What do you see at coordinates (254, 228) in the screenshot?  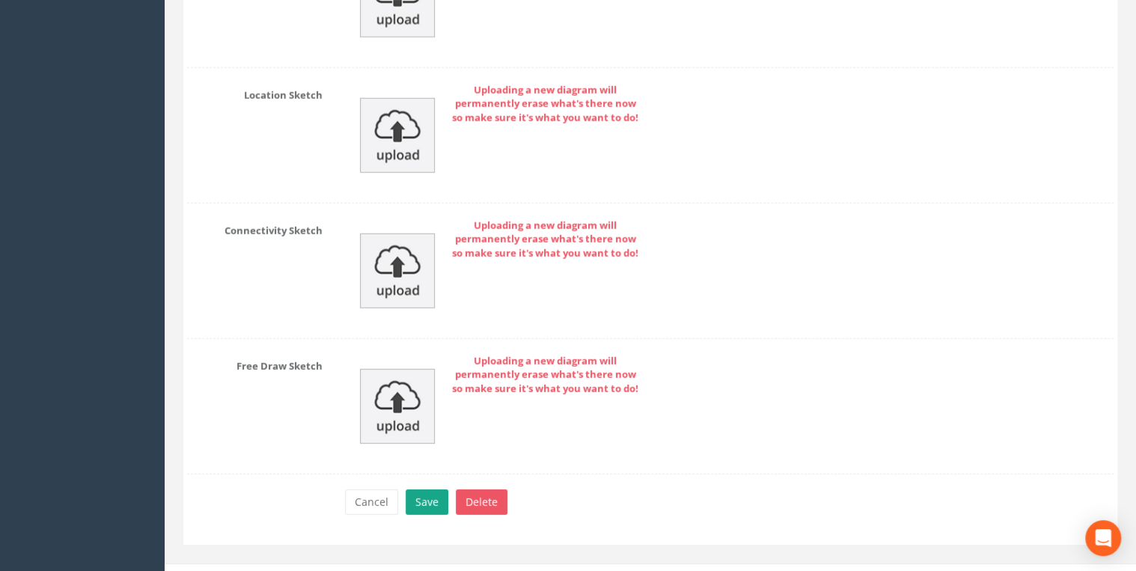 I see `label: Connectivity Sketch` at bounding box center [254, 228].